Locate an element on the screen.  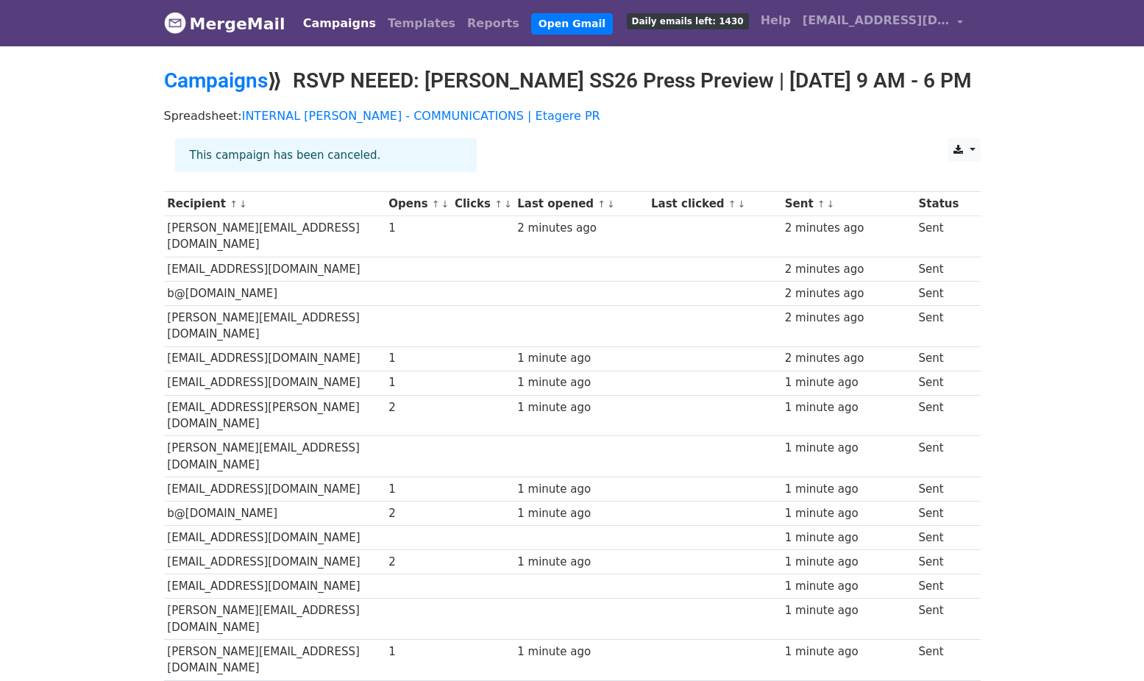
span: Daily emails left: 1430 is located at coordinates (688, 21).